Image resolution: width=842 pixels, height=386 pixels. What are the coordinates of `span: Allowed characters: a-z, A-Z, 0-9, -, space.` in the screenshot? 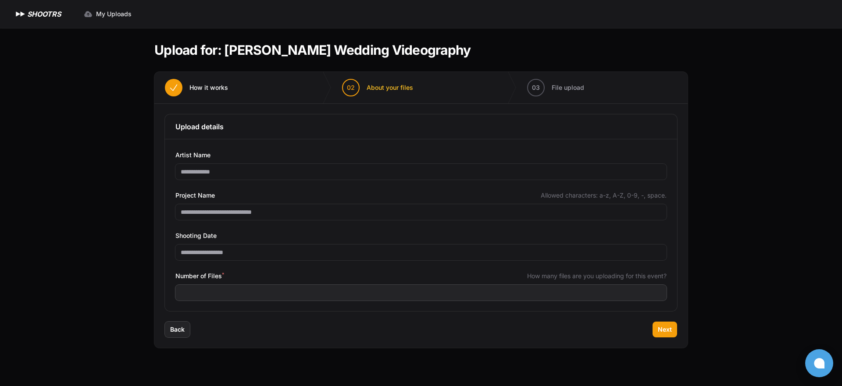 It's located at (603, 196).